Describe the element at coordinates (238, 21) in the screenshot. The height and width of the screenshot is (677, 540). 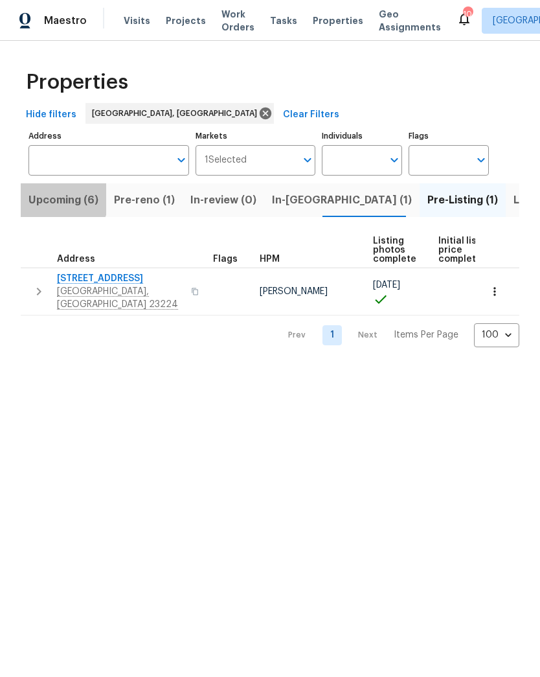
I see `span: Work Orders` at that location.